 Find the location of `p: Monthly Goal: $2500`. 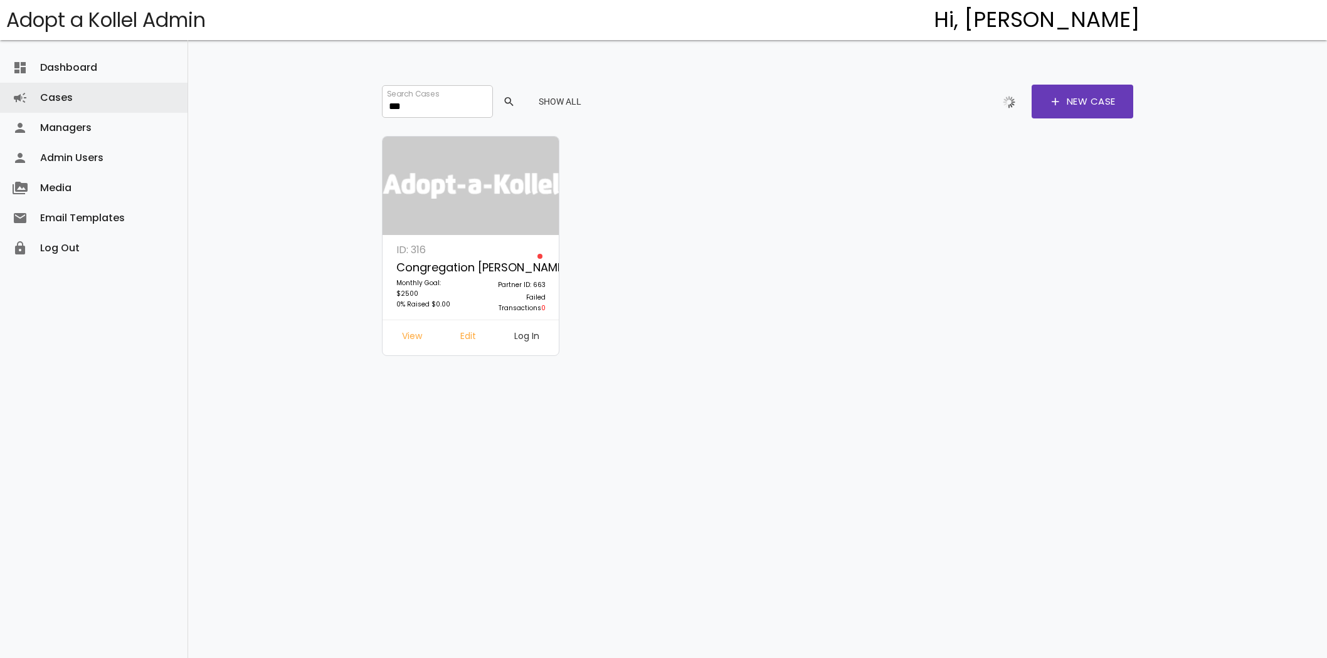

p: Monthly Goal: $2500 is located at coordinates (430, 288).